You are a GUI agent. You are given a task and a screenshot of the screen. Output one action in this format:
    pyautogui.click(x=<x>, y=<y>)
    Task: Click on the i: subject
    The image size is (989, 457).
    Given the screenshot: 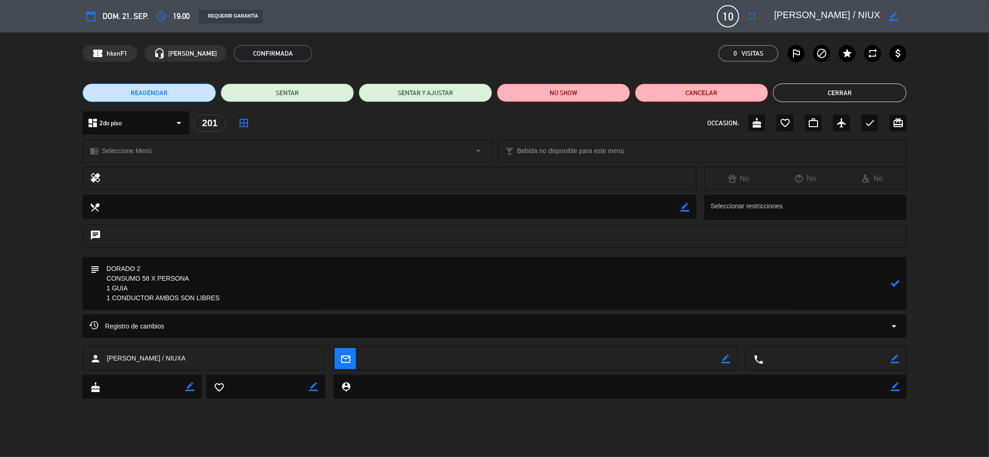 What is the action you would take?
    pyautogui.click(x=95, y=269)
    